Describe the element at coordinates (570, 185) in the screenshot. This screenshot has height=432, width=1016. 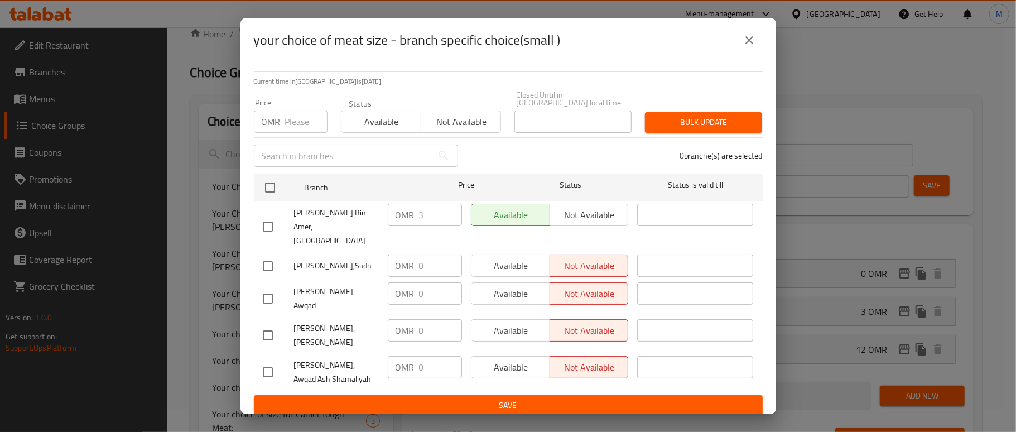
I see `span: Status` at that location.